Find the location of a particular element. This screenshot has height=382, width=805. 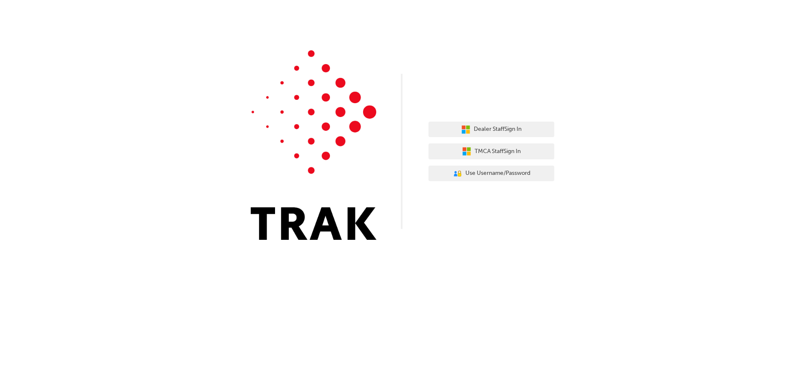

img: Trak is located at coordinates (314, 145).